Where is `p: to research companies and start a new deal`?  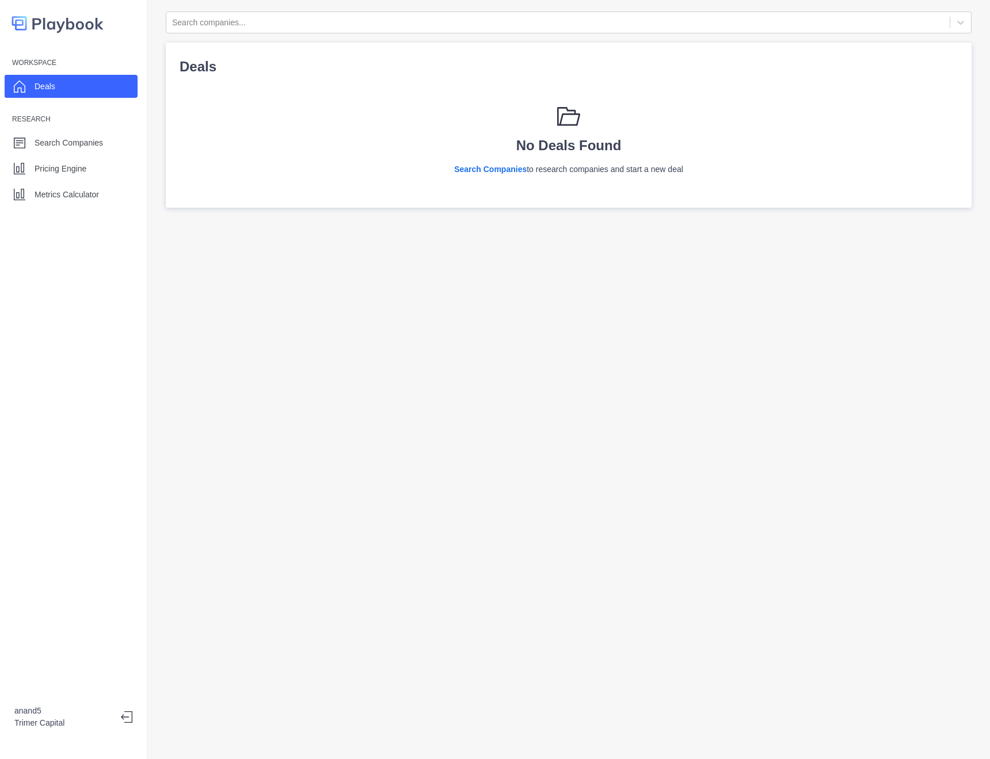
p: to research companies and start a new deal is located at coordinates (568, 169).